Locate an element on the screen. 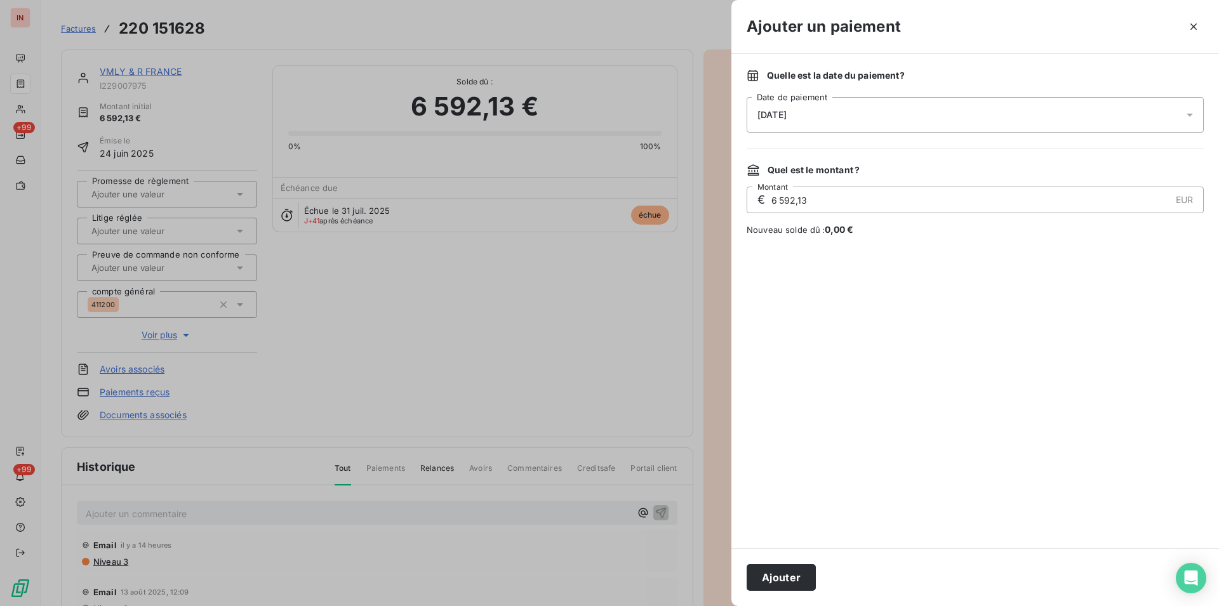  div: Open Intercom Messenger is located at coordinates (1191, 578).